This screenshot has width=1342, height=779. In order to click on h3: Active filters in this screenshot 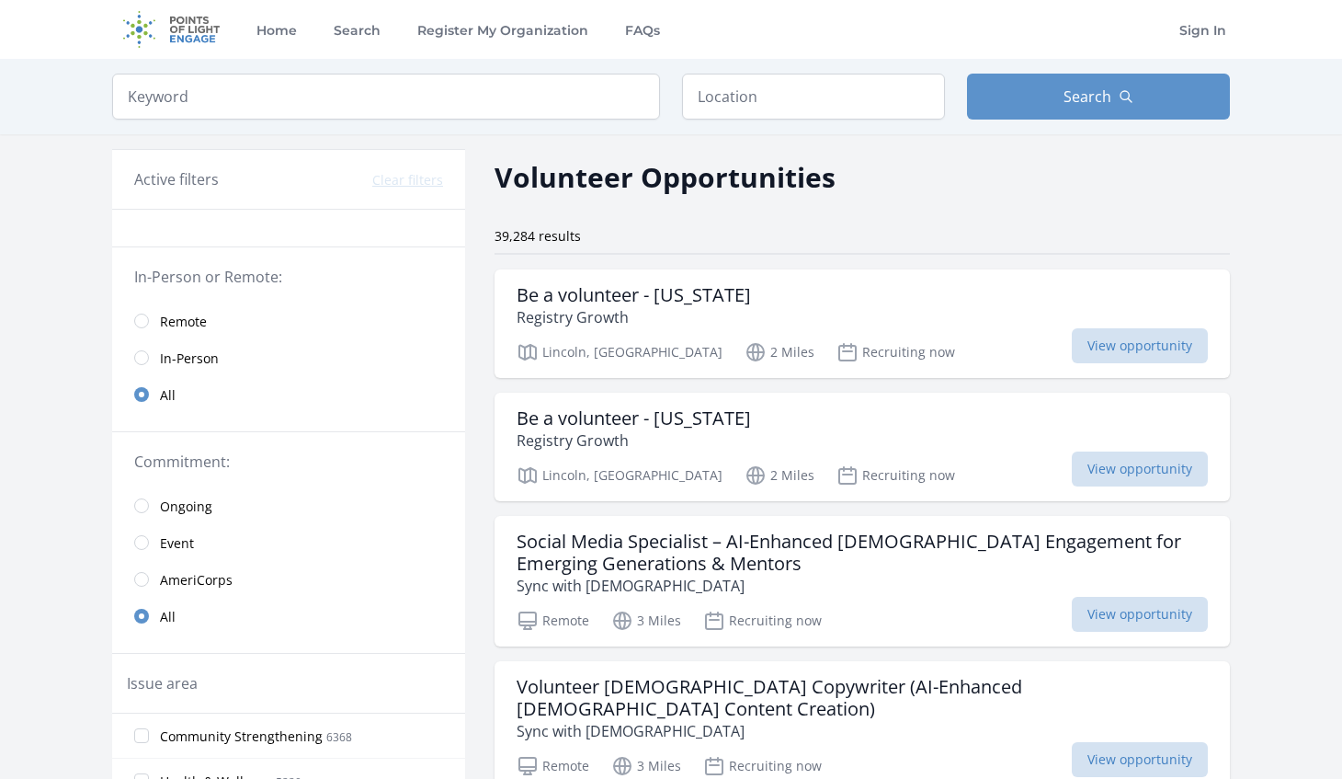, I will do `click(177, 179)`.